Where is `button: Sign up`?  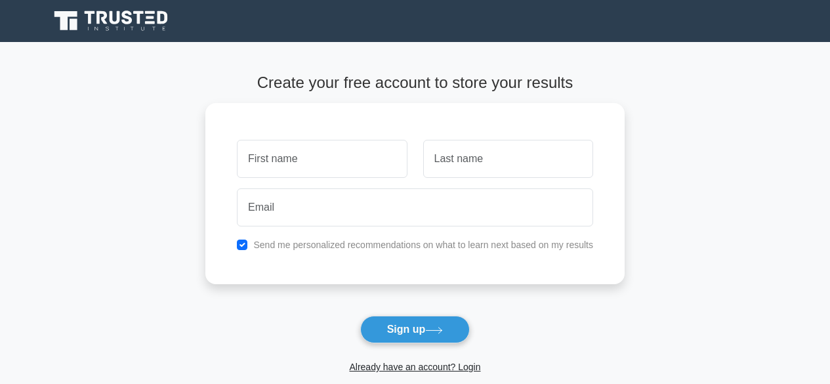
button: Sign up is located at coordinates (416, 330).